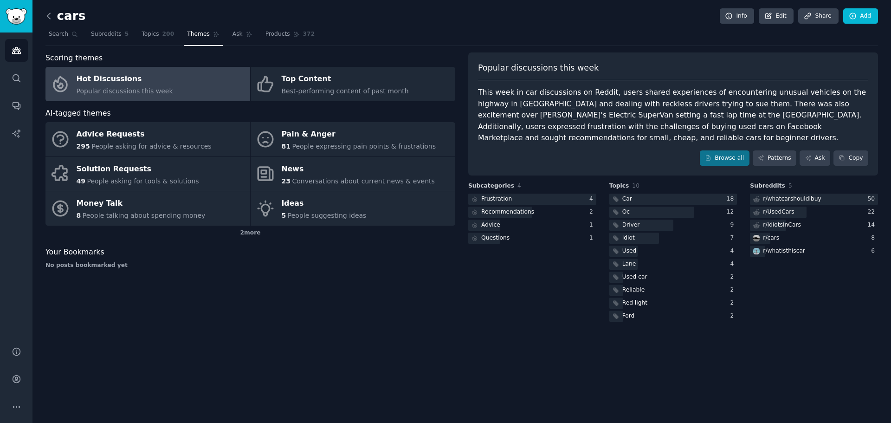 The width and height of the screenshot is (891, 423). I want to click on div: This week in car discussions on Reddit, users shared experiences of encountering unusual vehicles..., so click(673, 115).